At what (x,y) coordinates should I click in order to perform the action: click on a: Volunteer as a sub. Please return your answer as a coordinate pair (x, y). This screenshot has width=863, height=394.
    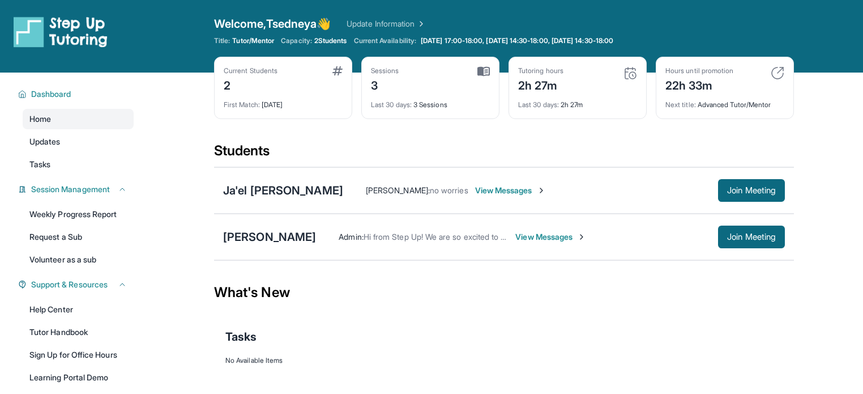
    Looking at the image, I should click on (78, 259).